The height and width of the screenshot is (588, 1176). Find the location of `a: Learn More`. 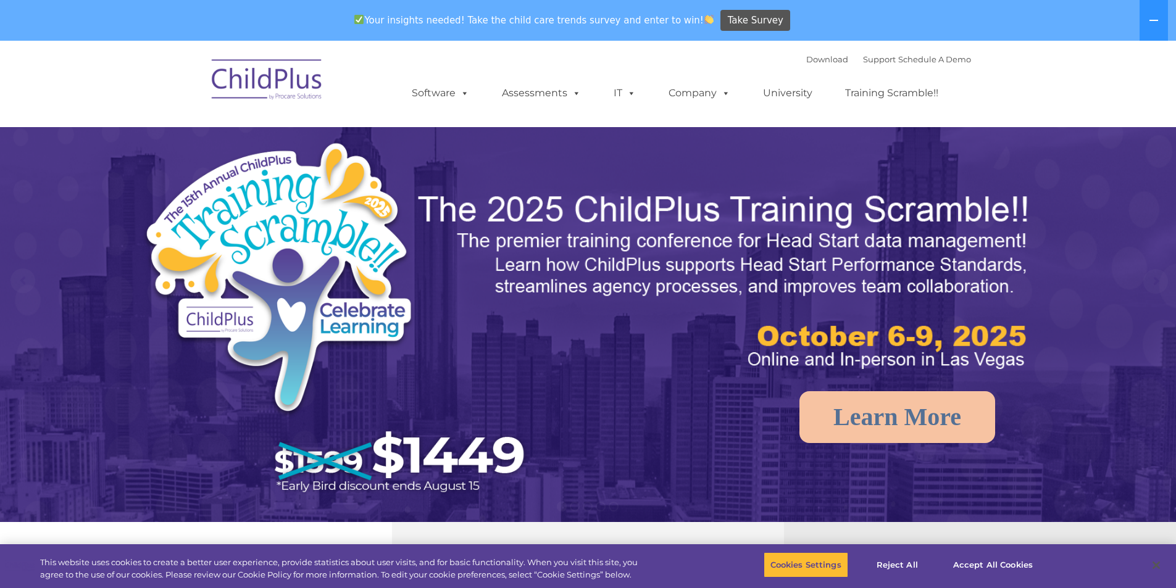

a: Learn More is located at coordinates (897, 417).